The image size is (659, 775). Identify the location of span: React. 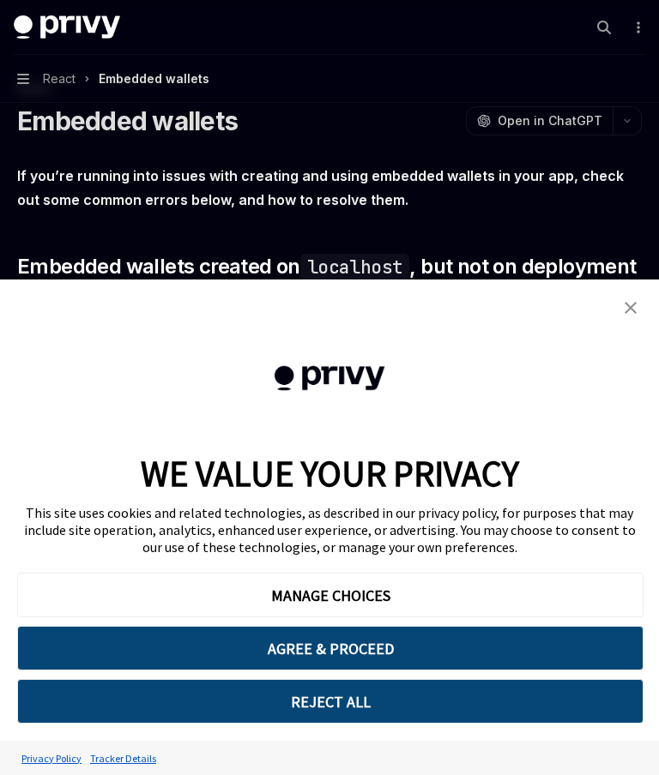
(59, 79).